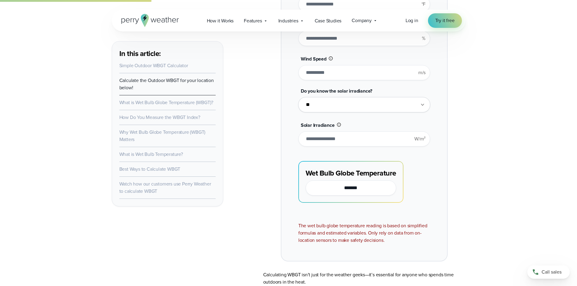 The width and height of the screenshot is (577, 286). Describe the element at coordinates (252, 21) in the screenshot. I see `span: Features` at that location.